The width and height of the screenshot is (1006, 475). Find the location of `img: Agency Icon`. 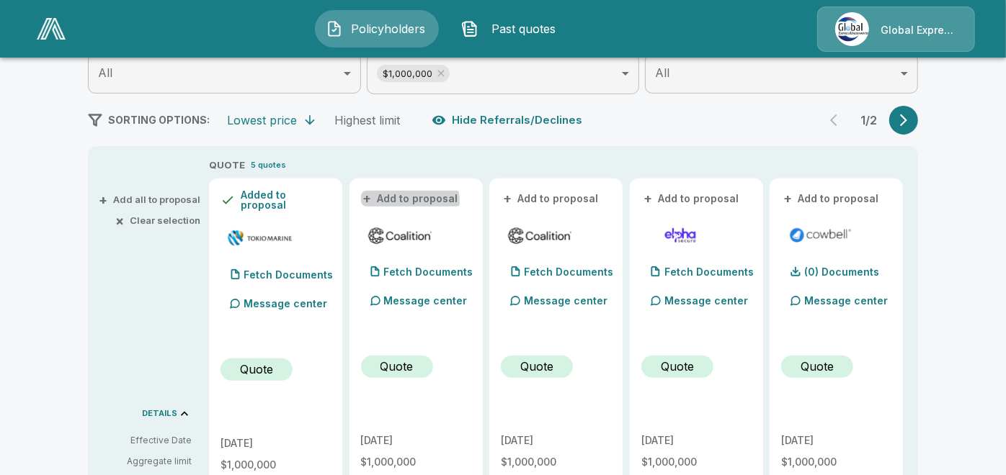

img: Agency Icon is located at coordinates (852, 29).